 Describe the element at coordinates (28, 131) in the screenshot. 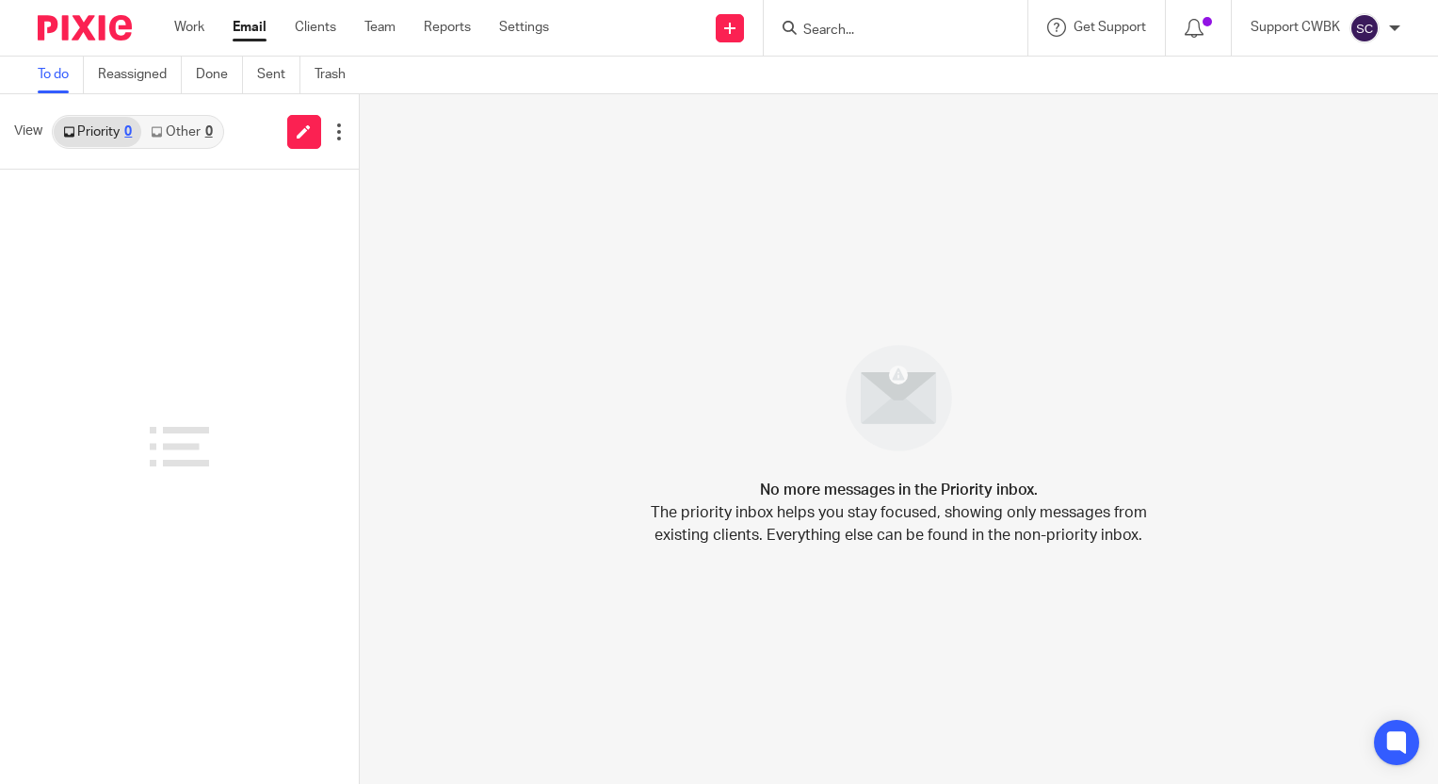

I see `span: View` at that location.